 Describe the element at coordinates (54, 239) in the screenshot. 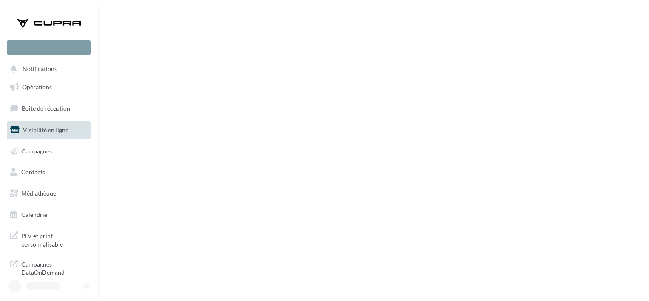

I see `span: PLV et print personnalisable` at that location.